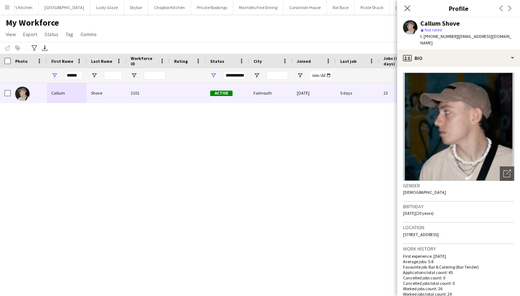  I want to click on span: Last Name, so click(102, 61).